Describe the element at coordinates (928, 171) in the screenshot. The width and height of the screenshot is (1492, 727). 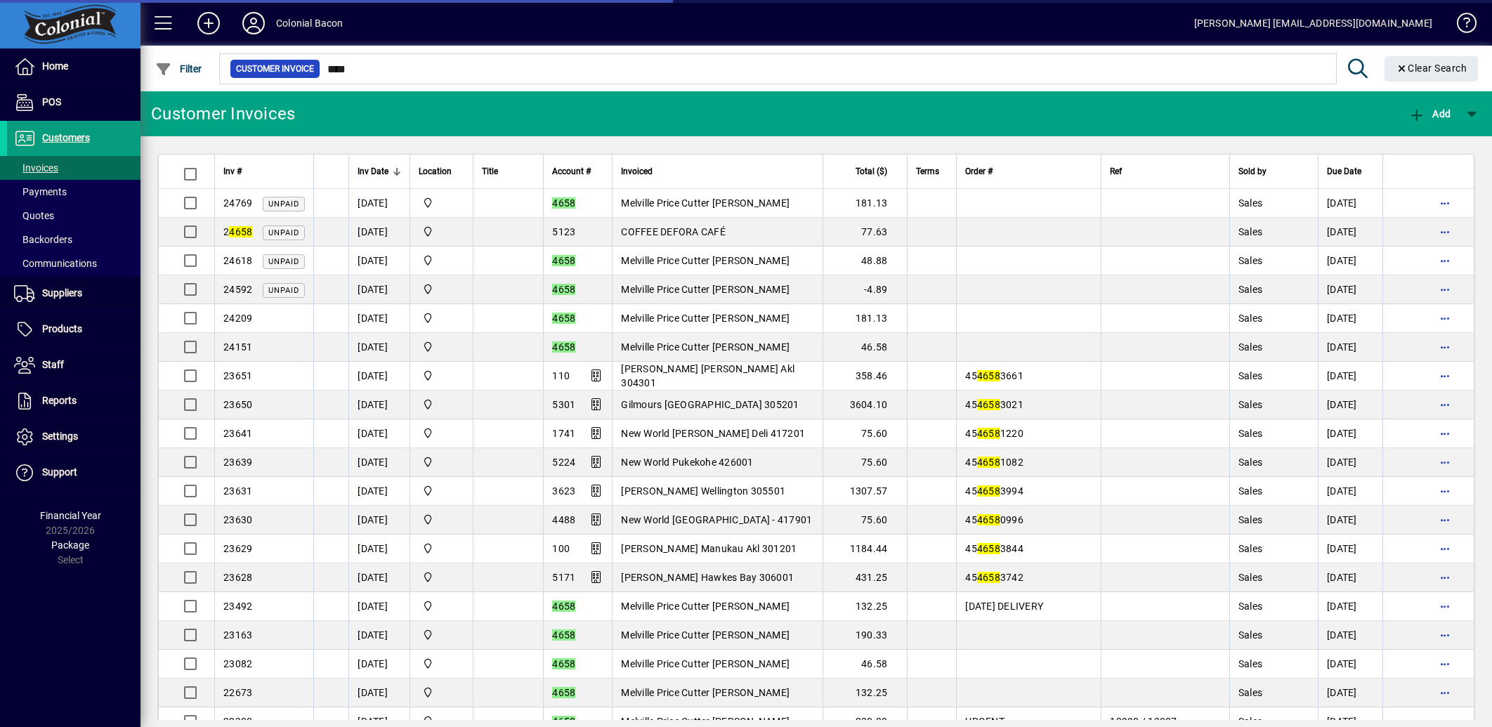
I see `span: Terms` at that location.